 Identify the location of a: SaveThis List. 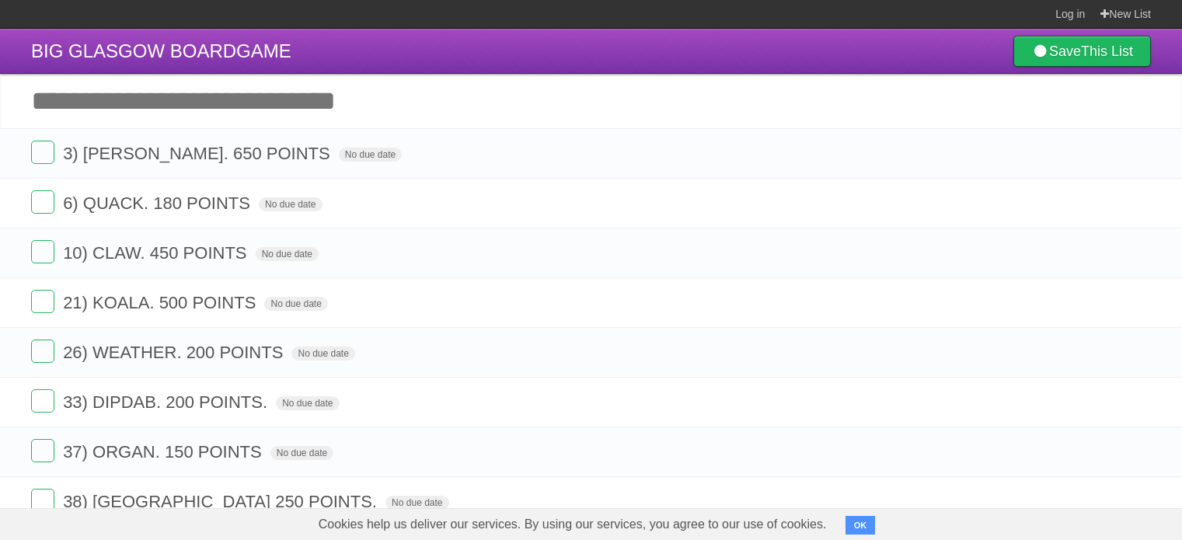
(1082, 51).